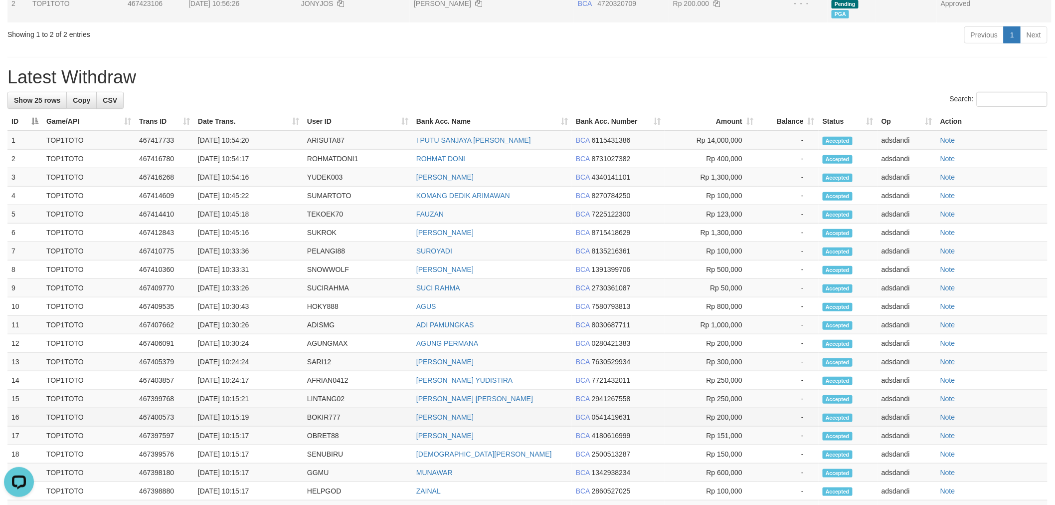 This screenshot has height=505, width=1055. I want to click on td: 467406091, so click(165, 343).